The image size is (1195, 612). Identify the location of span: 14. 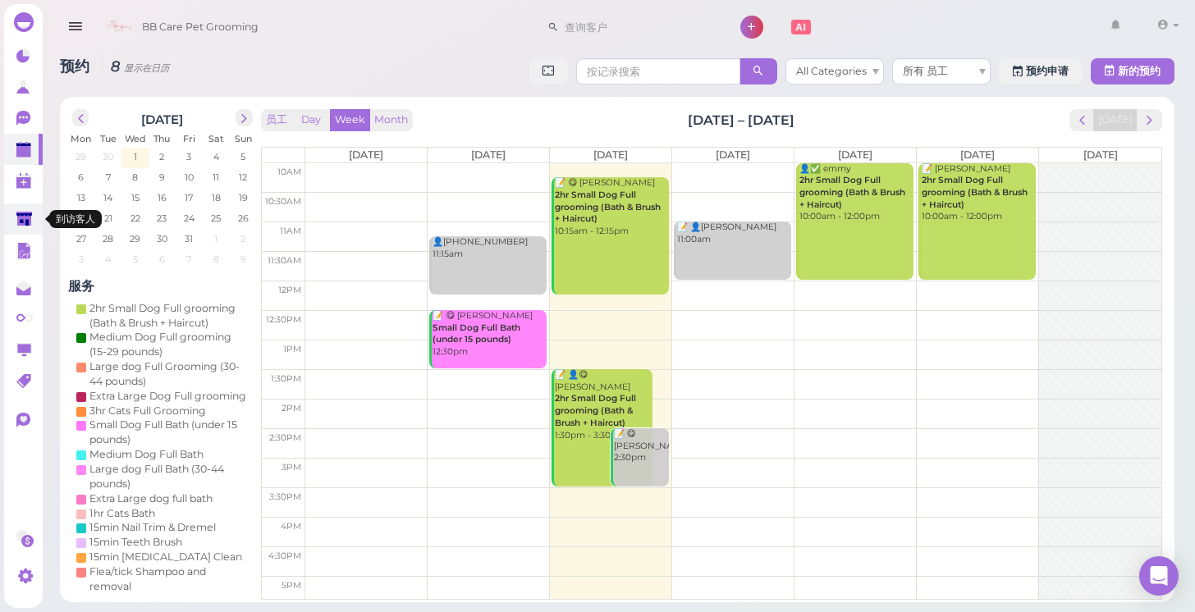
(108, 198).